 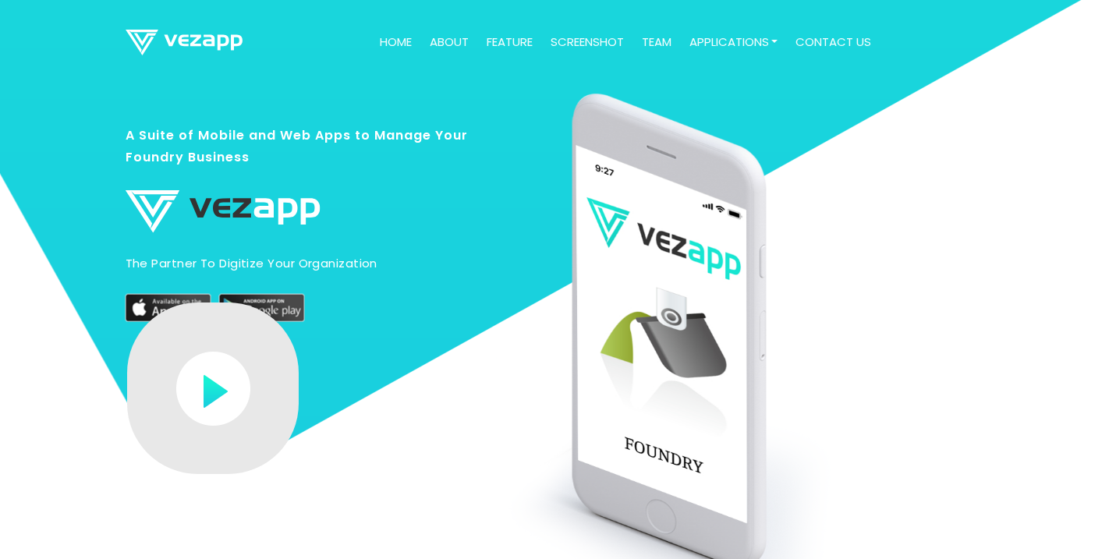 What do you see at coordinates (833, 42) in the screenshot?
I see `a: contact us` at bounding box center [833, 42].